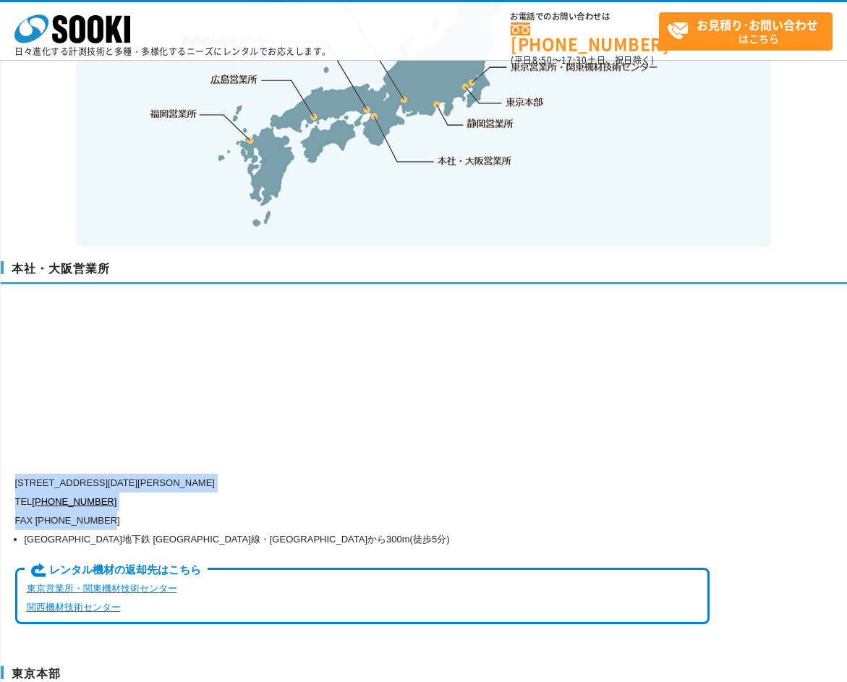  What do you see at coordinates (525, 103) in the screenshot?
I see `a: 東京本部` at bounding box center [525, 103].